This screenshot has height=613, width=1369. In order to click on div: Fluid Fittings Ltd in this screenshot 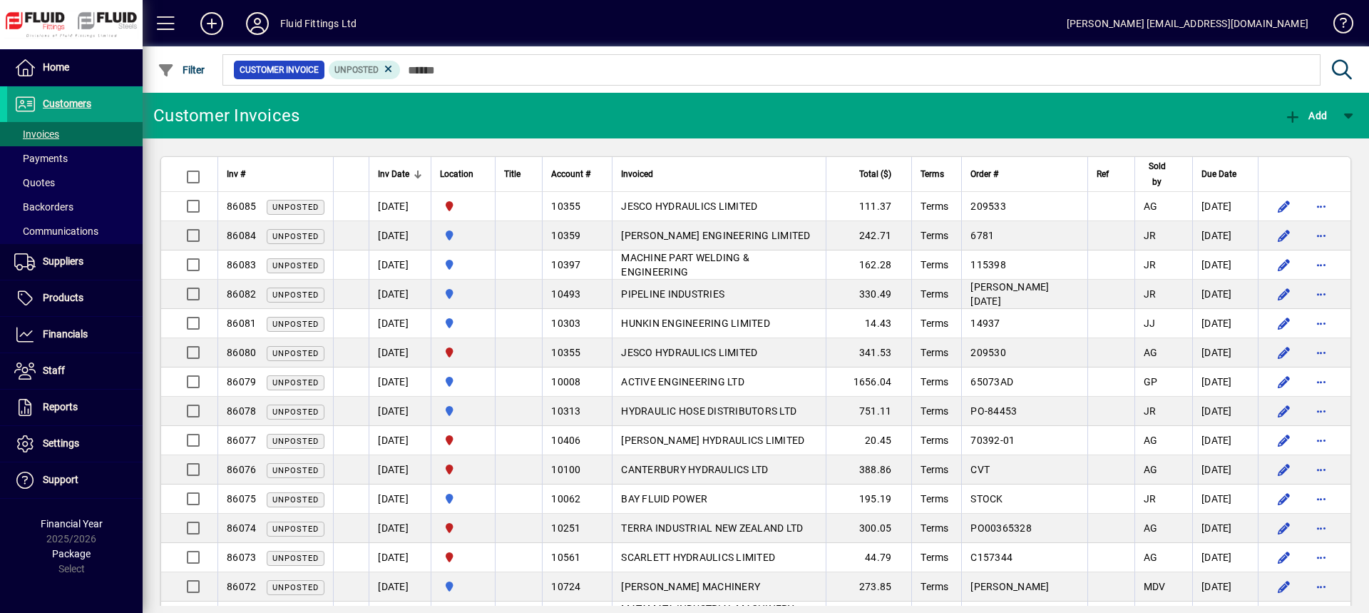, I will do `click(318, 24)`.